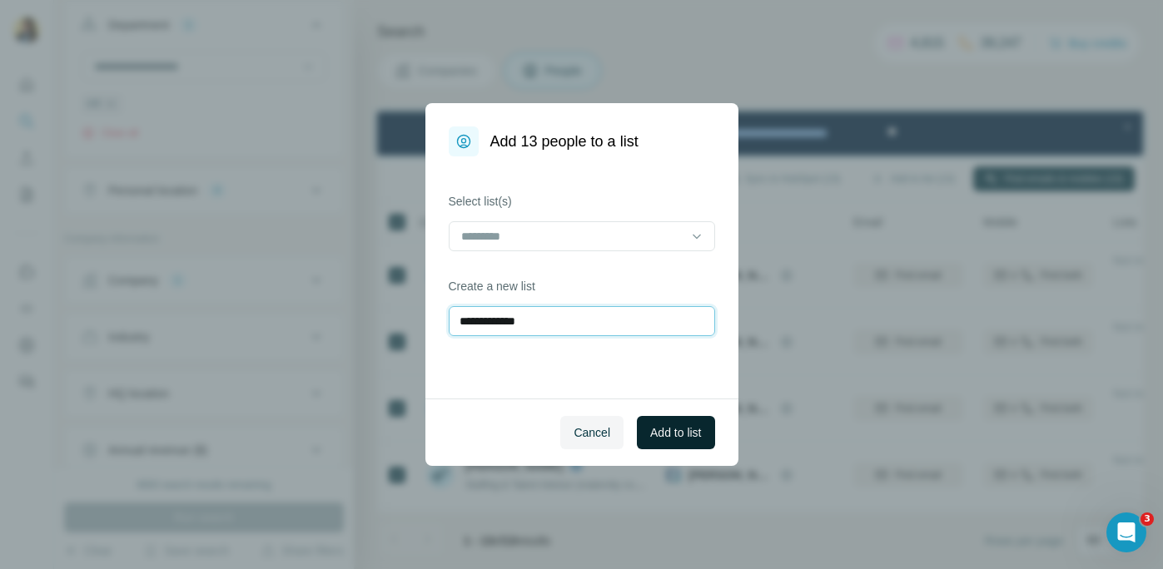  Describe the element at coordinates (592, 433) in the screenshot. I see `button: Cancel` at that location.